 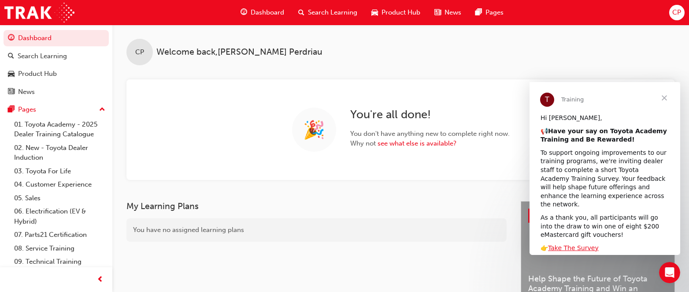 I want to click on span: prev-icon, so click(x=100, y=279).